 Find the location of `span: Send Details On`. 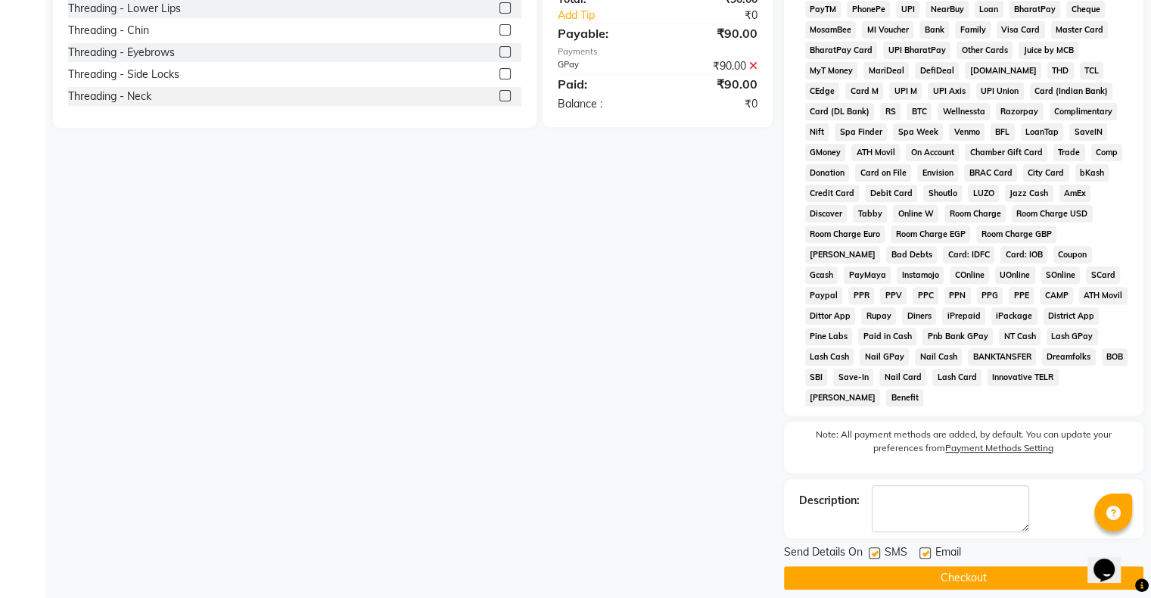

span: Send Details On is located at coordinates (823, 553).